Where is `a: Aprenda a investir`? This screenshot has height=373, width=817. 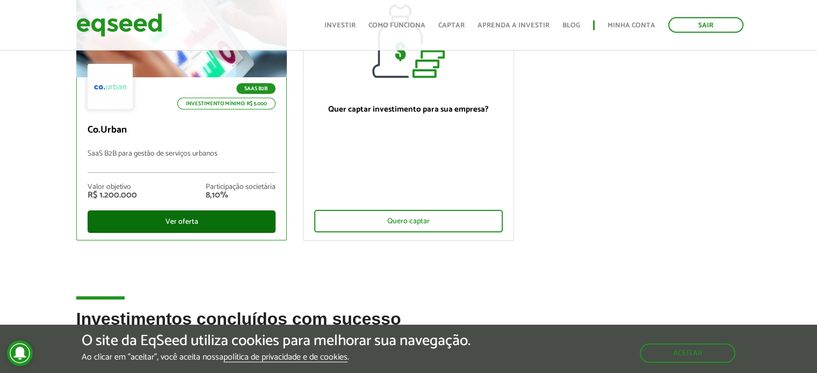
a: Aprenda a investir is located at coordinates (514, 25).